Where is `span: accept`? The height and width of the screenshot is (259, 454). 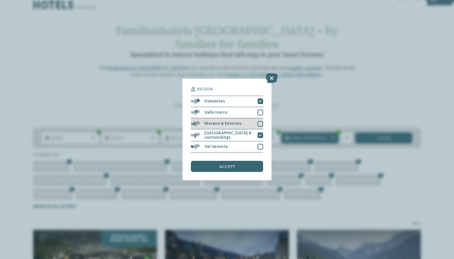 span: accept is located at coordinates (227, 167).